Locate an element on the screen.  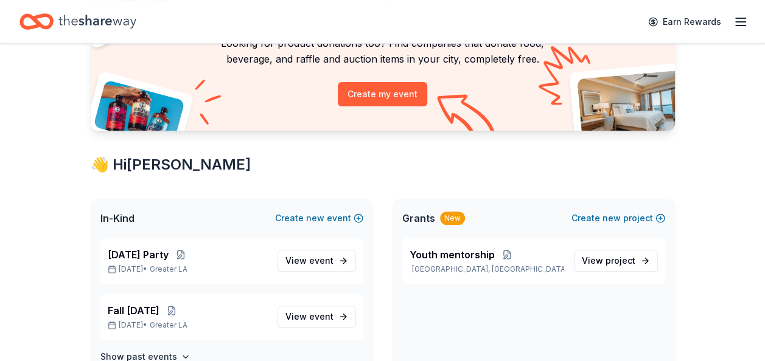
p: Looking for product donations too? Find companies that donate food, beverage, and raffle and auct... is located at coordinates (383, 51).